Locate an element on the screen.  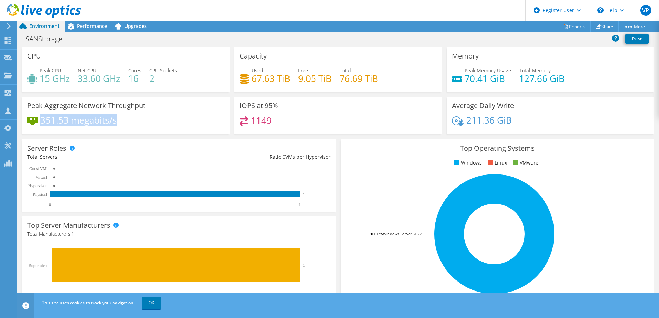
a: Reports is located at coordinates (574, 26).